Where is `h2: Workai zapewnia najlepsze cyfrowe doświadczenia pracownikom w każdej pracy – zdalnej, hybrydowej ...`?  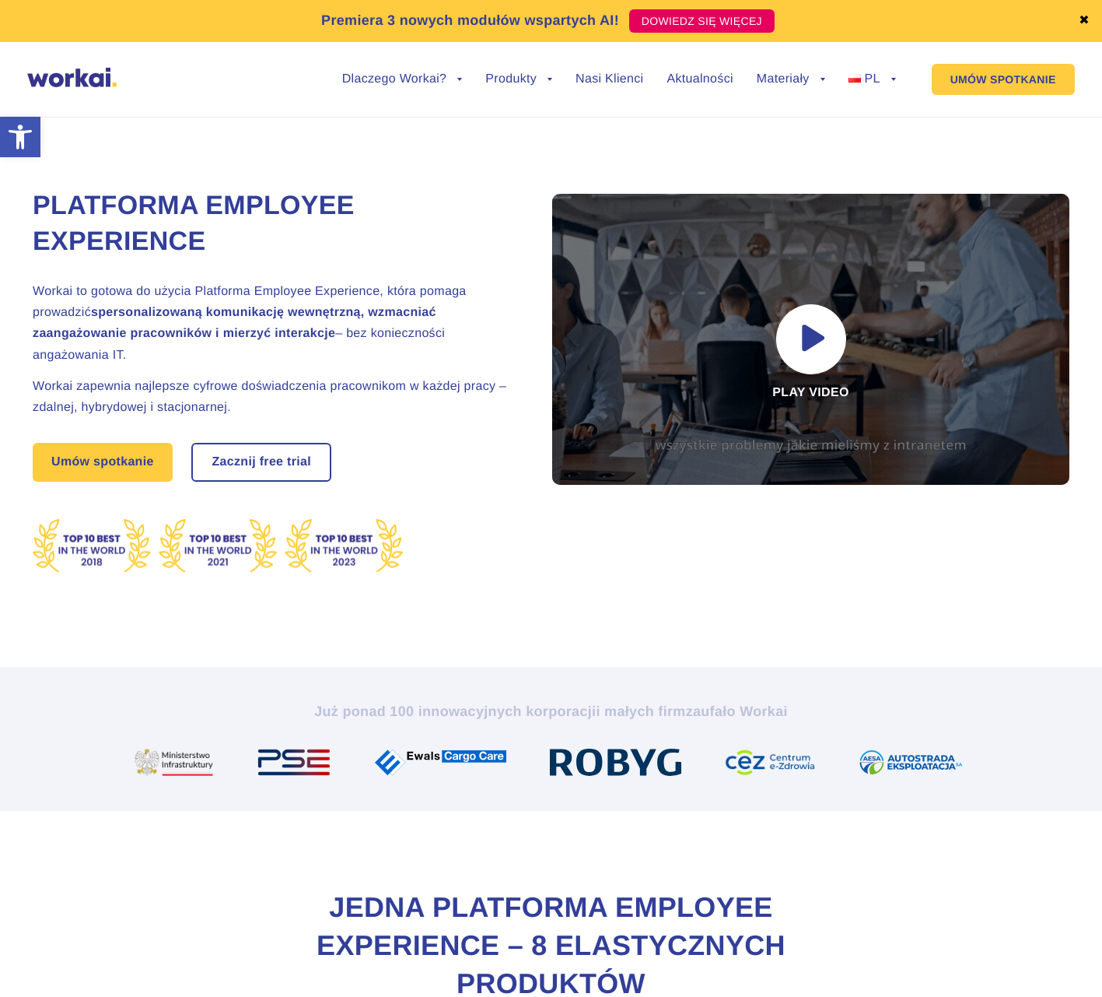
h2: Workai zapewnia najlepsze cyfrowe doświadczenia pracownikom w każdej pracy – zdalnej, hybrydowej ... is located at coordinates (274, 397).